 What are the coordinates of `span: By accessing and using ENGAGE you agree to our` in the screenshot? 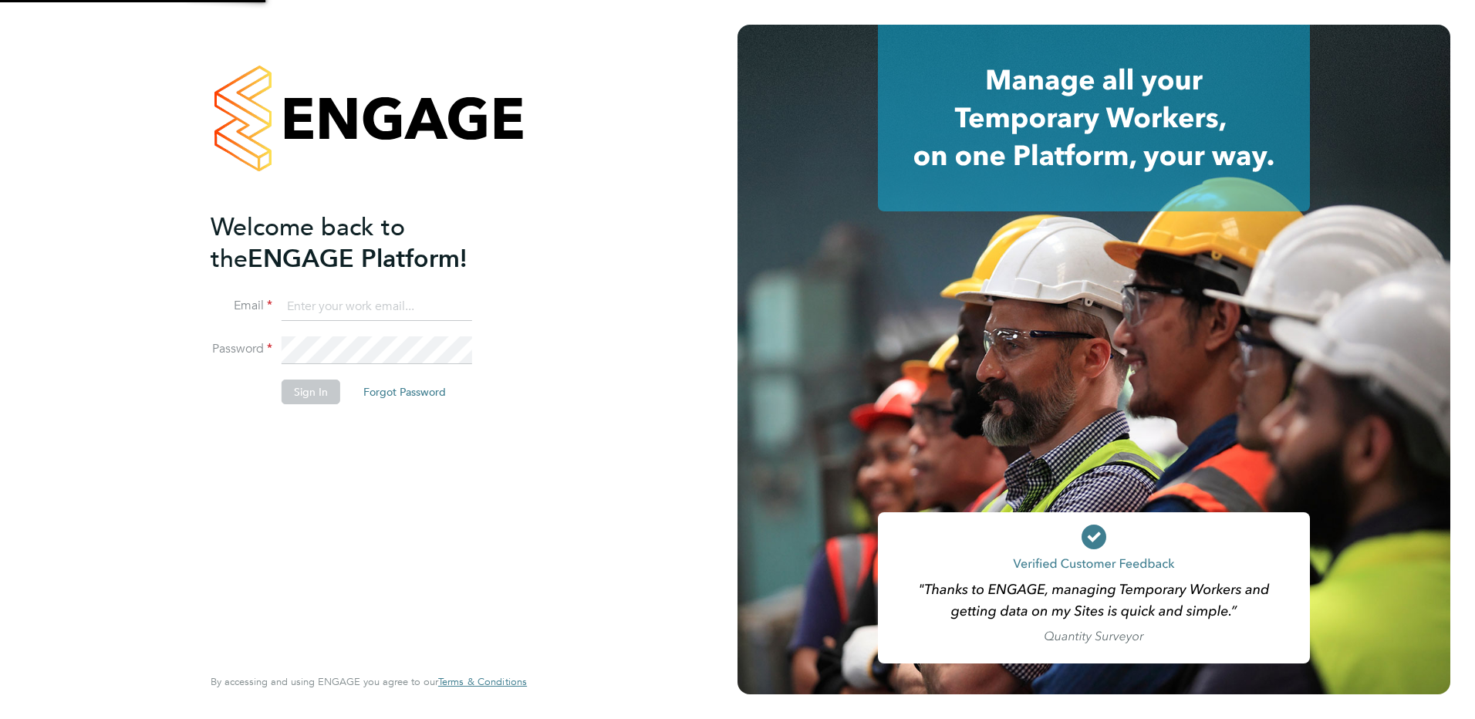 It's located at (369, 681).